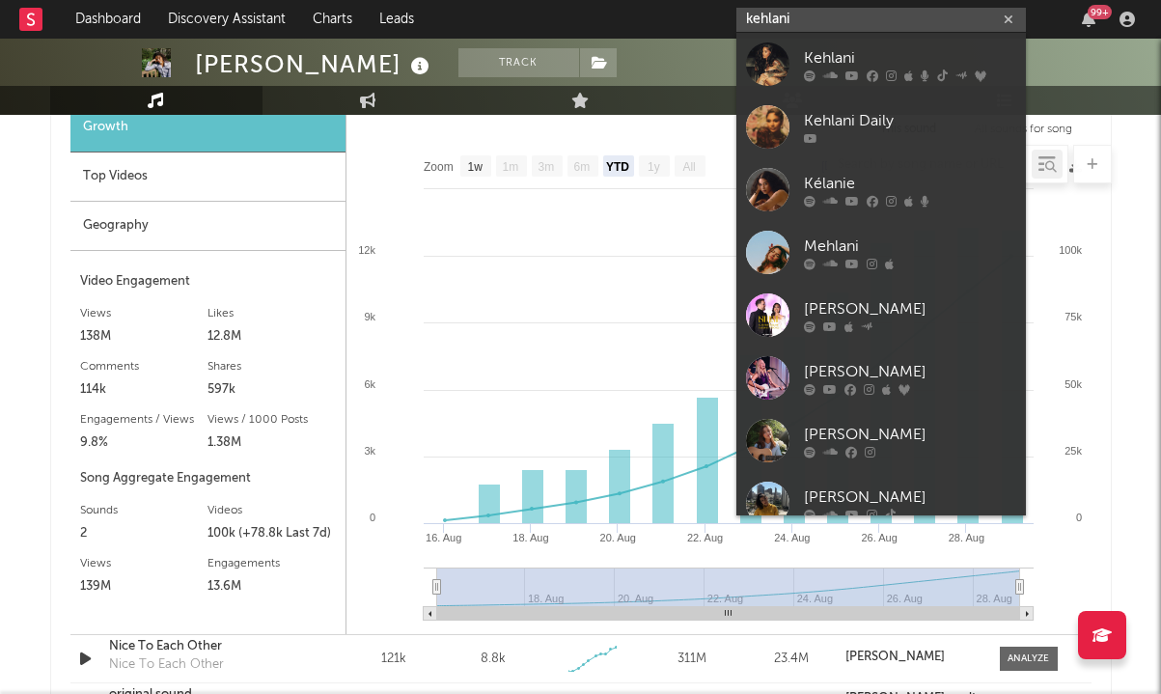 This screenshot has width=1161, height=694. Describe the element at coordinates (271, 534) in the screenshot. I see `div: 100k (+78.8k Last 7d)` at that location.